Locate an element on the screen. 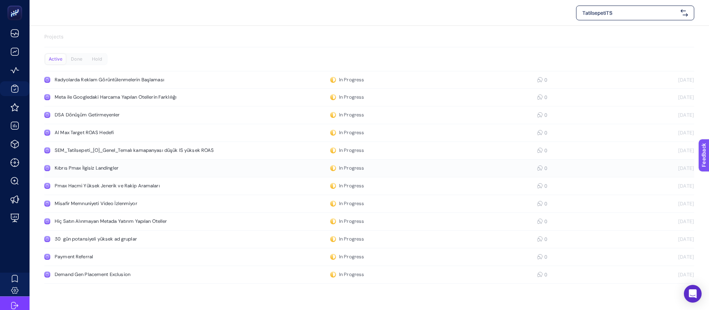  span: TatilsepetiTS is located at coordinates (630, 13).